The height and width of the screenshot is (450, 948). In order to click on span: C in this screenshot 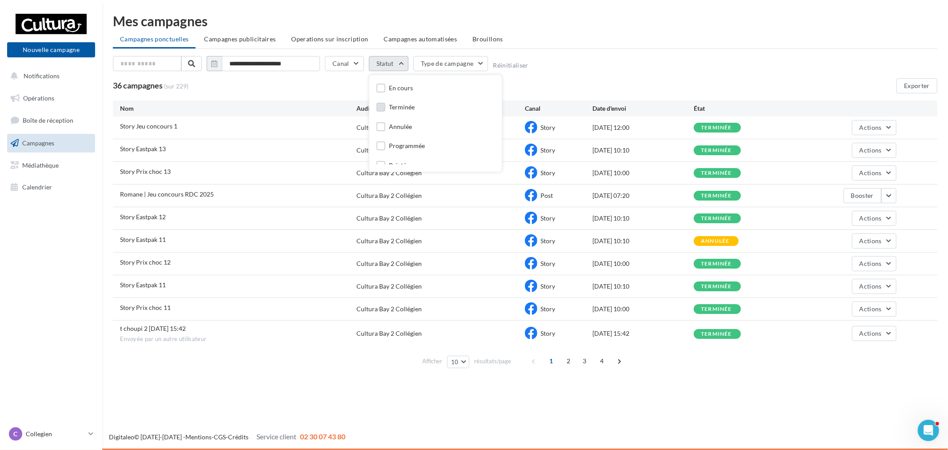, I will do `click(16, 434)`.